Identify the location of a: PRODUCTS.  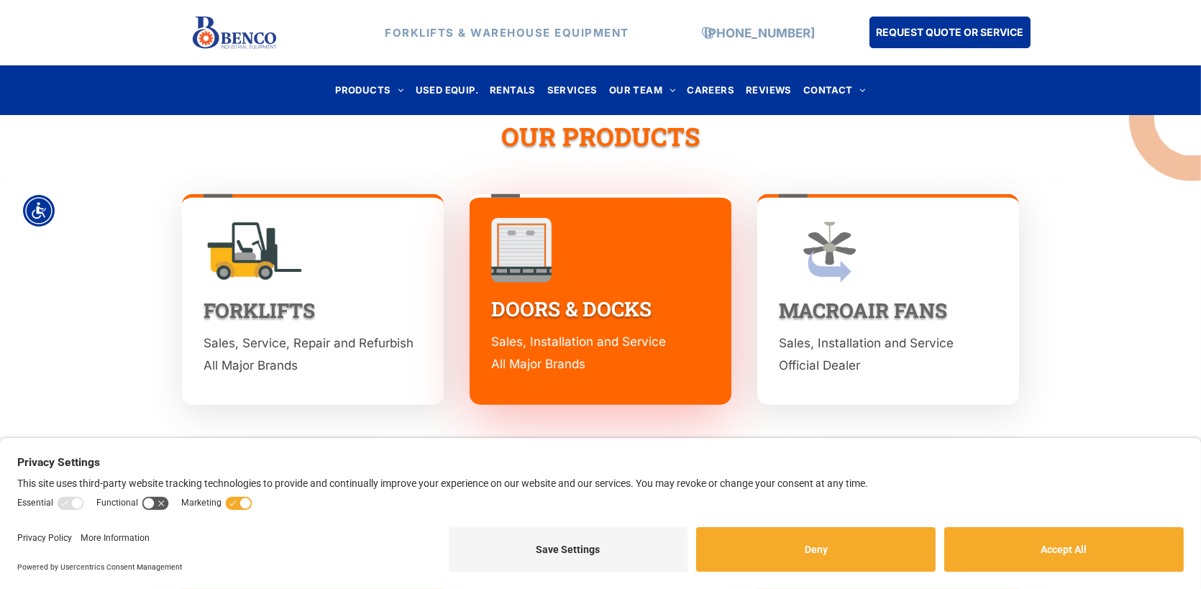
(370, 90).